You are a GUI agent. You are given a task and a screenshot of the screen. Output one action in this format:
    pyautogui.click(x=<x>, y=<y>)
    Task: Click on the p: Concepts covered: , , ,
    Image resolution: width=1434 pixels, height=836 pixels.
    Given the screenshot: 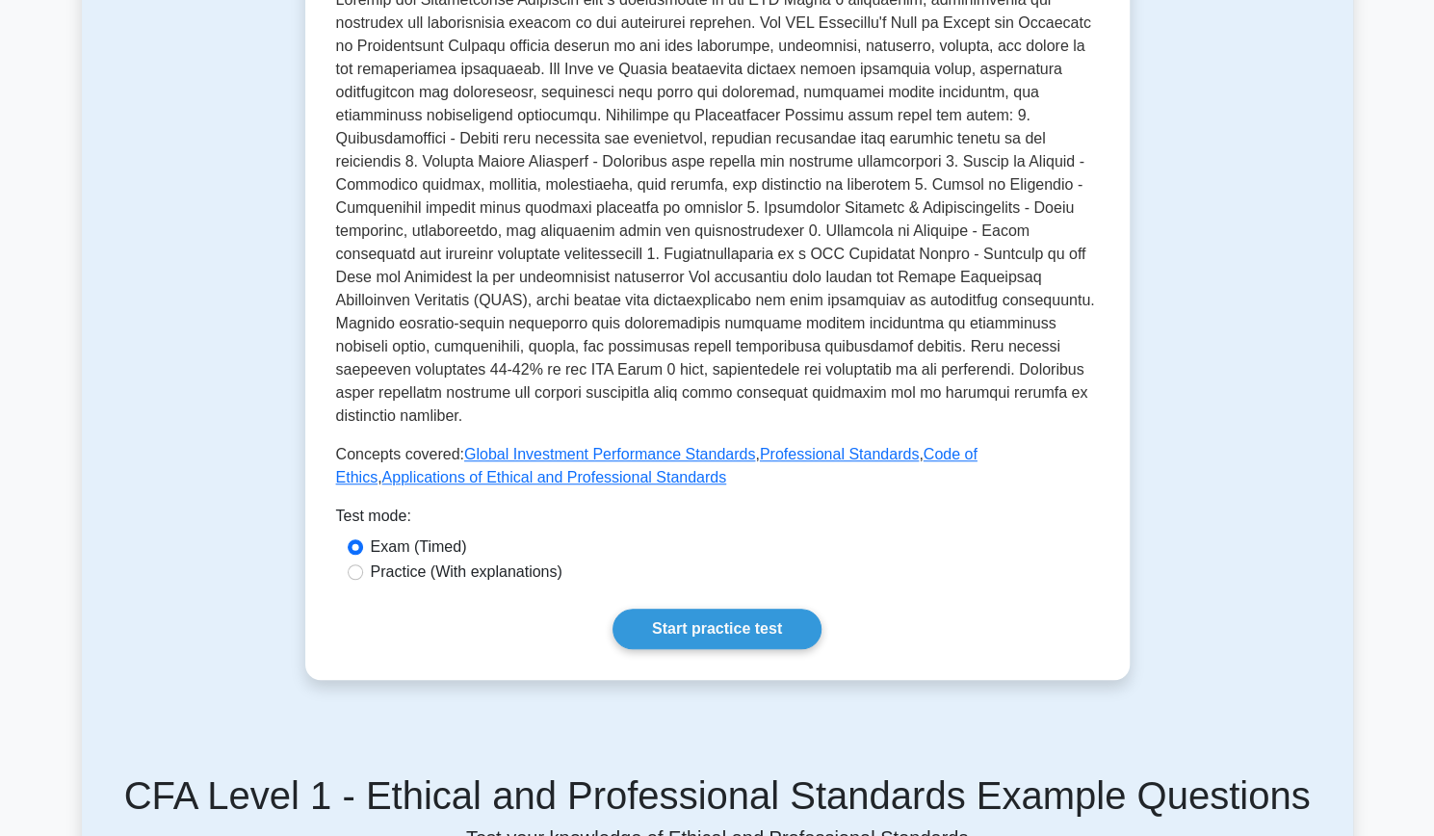 What is the action you would take?
    pyautogui.click(x=718, y=466)
    